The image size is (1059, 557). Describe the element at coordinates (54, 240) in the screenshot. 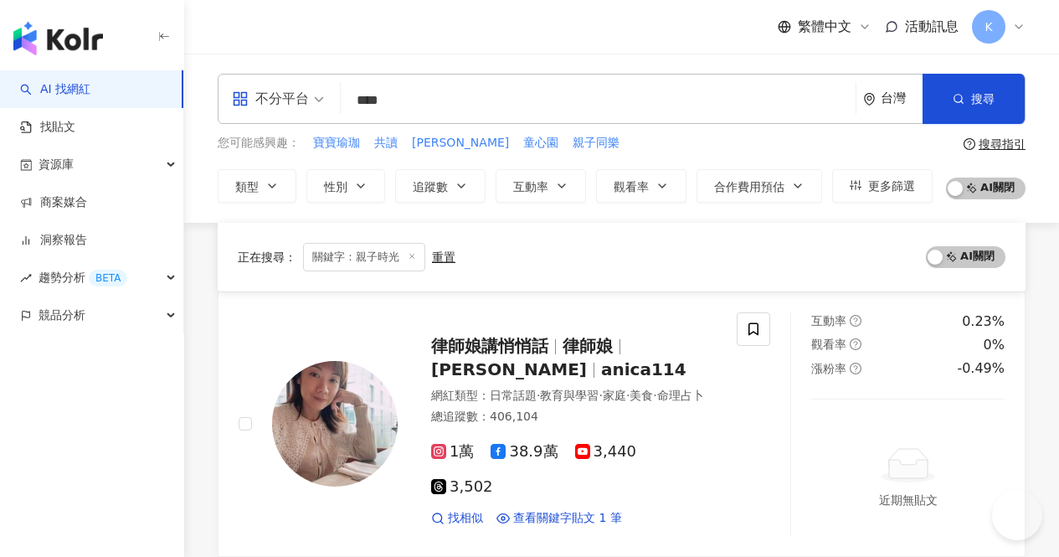

I see `a: 洞察報告` at that location.